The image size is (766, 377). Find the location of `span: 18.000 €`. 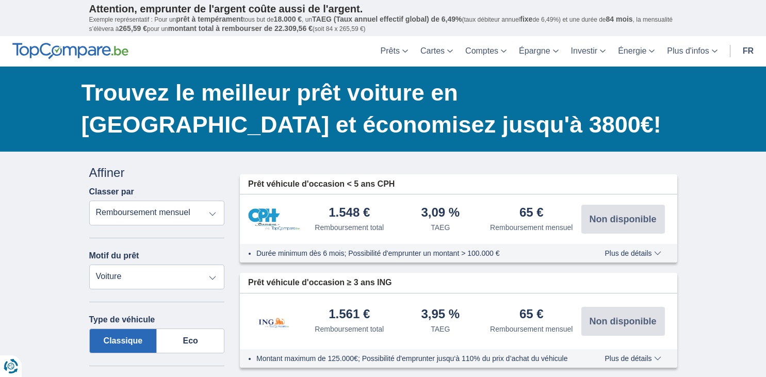

span: 18.000 € is located at coordinates (288, 19).